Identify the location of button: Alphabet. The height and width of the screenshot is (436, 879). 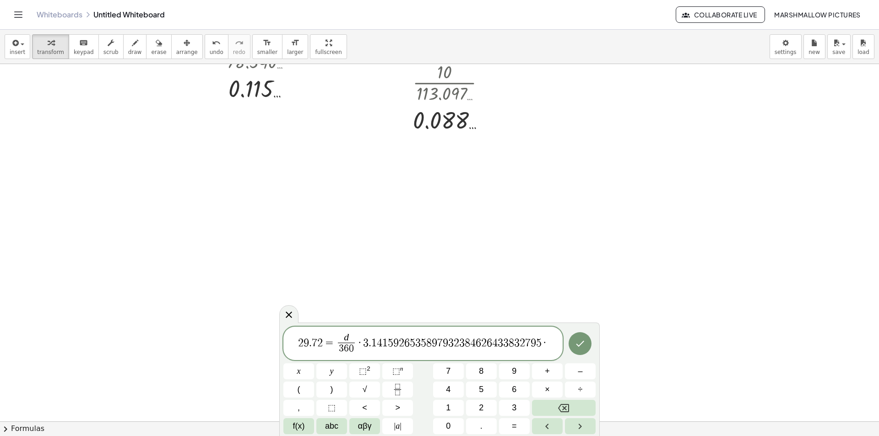
(331, 426).